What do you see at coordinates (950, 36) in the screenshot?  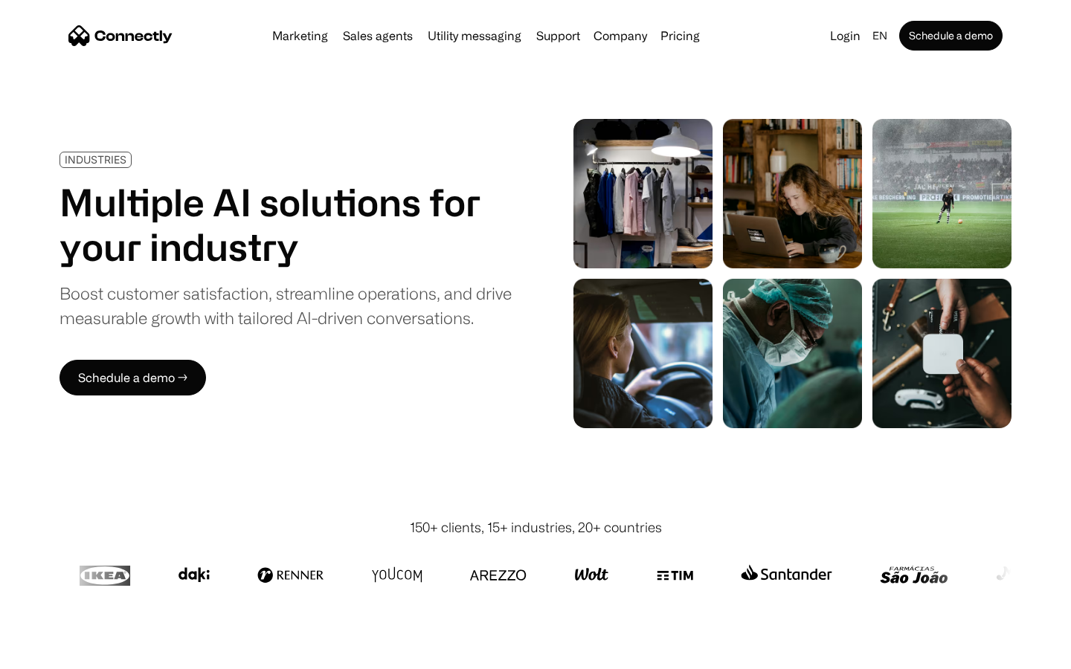 I see `a: Schedule a demo` at bounding box center [950, 36].